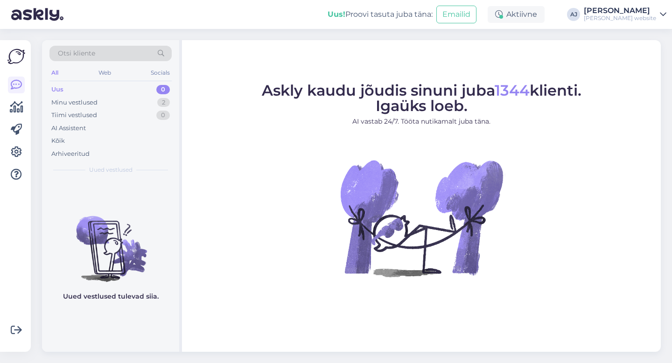  I want to click on span: Askly kaudu jõudis sinuni juba klienti. Igaüks loeb., so click(422, 98).